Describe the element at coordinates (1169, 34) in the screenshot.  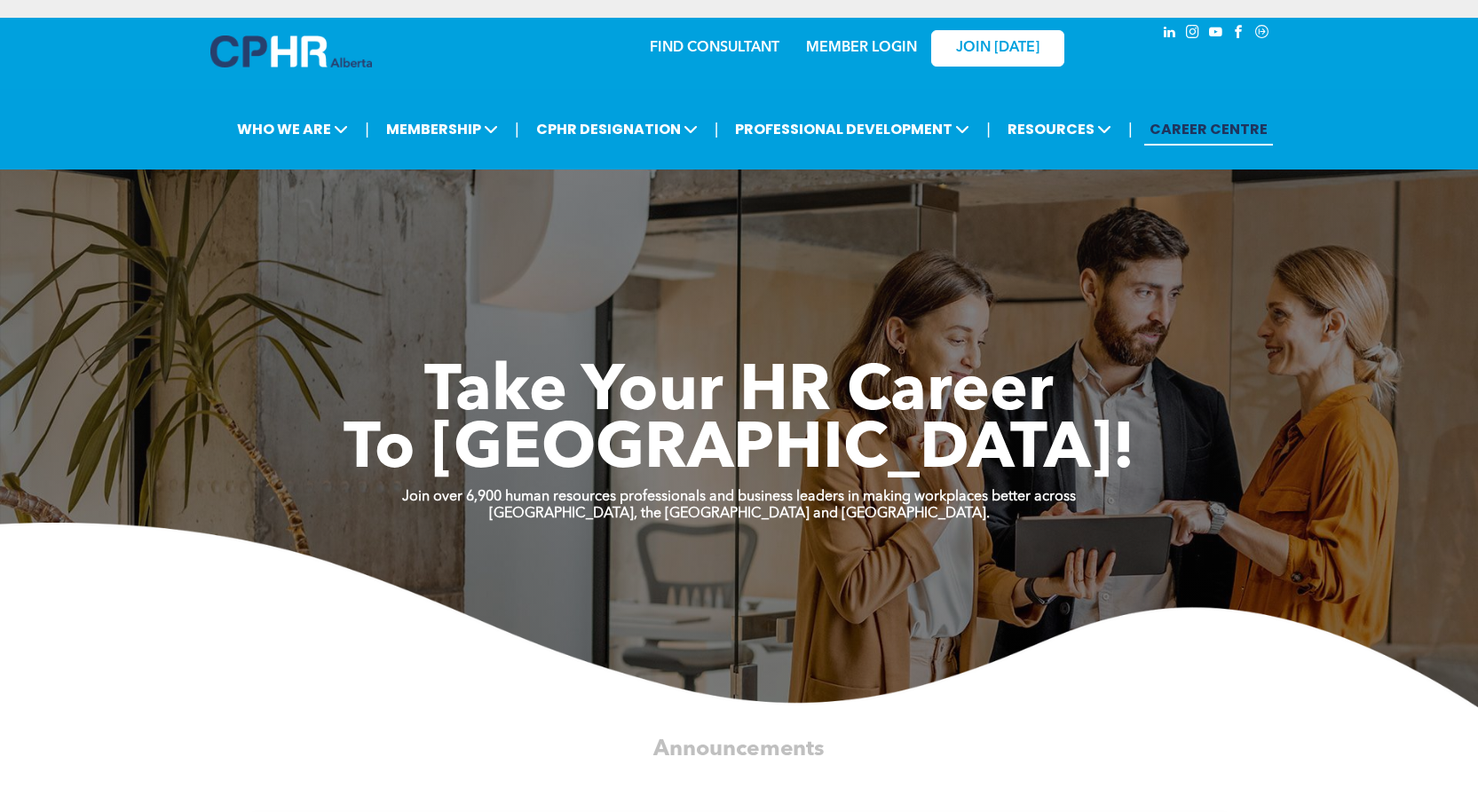
I see `a: linkedin` at that location.